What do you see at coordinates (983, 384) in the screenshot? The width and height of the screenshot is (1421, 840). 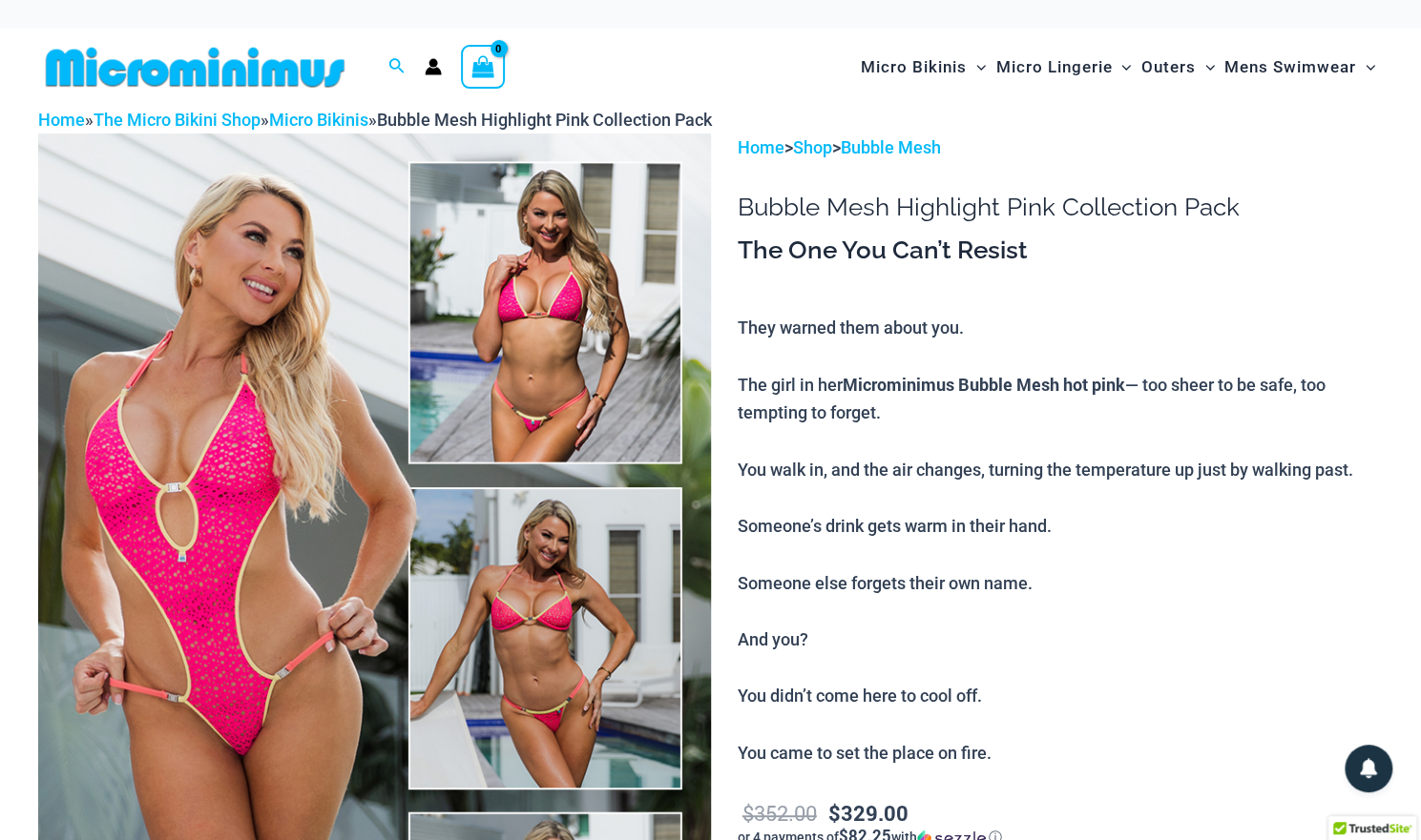 I see `b: Microminimus Bubble Mesh hot pink` at bounding box center [983, 384].